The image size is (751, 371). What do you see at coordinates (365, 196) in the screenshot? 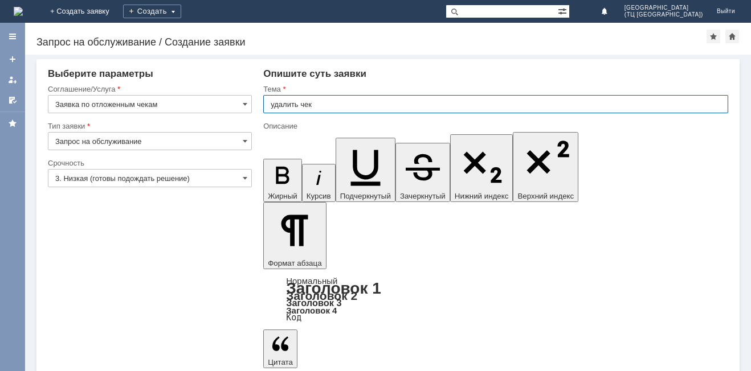
I see `span: Подчеркнутый` at bounding box center [365, 196].